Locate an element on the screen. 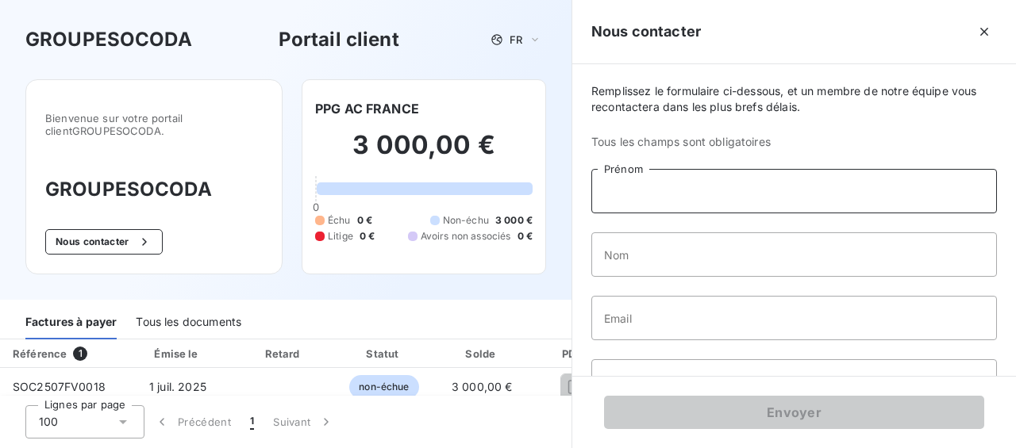  span: Remplissez le formulaire ci-dessous, et un membre de notre équipe vous recontactera dans les plus... is located at coordinates (794, 99).